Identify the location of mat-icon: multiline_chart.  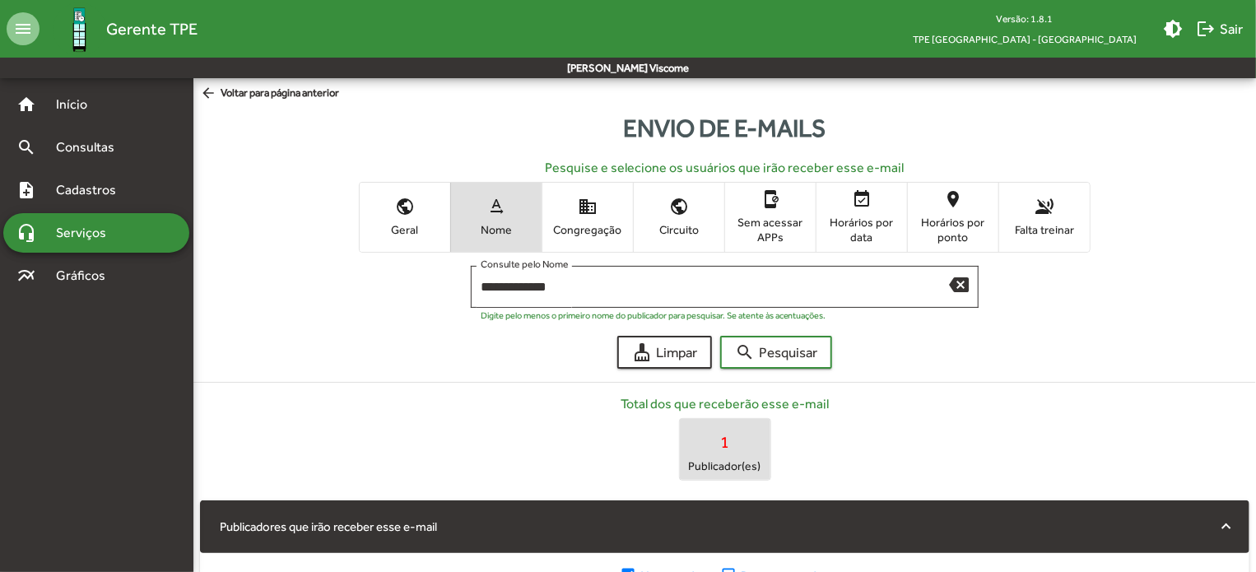
(26, 276).